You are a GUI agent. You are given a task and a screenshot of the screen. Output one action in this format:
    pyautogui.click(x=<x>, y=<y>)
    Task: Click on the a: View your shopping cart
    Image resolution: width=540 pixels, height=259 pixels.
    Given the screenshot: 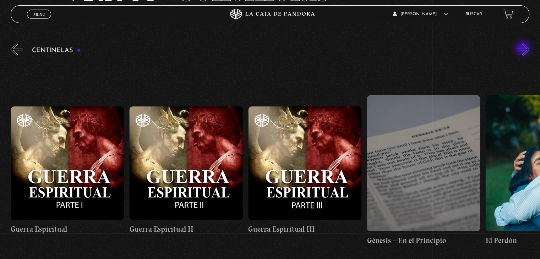 What is the action you would take?
    pyautogui.click(x=508, y=14)
    